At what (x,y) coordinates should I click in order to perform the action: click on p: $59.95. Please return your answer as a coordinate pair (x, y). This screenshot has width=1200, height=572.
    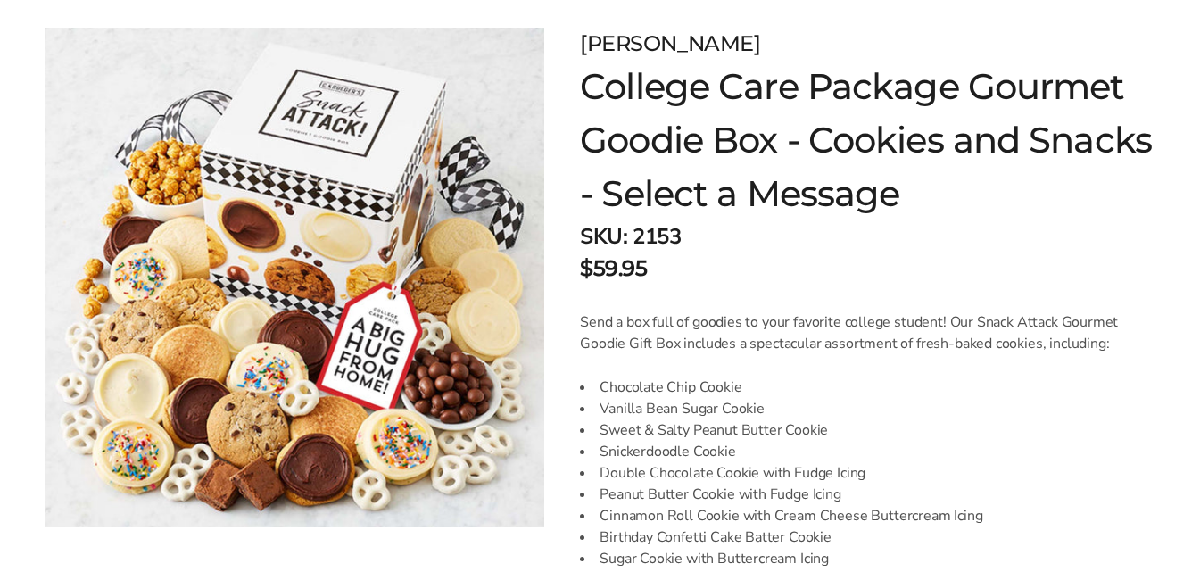
    Looking at the image, I should click on (613, 269).